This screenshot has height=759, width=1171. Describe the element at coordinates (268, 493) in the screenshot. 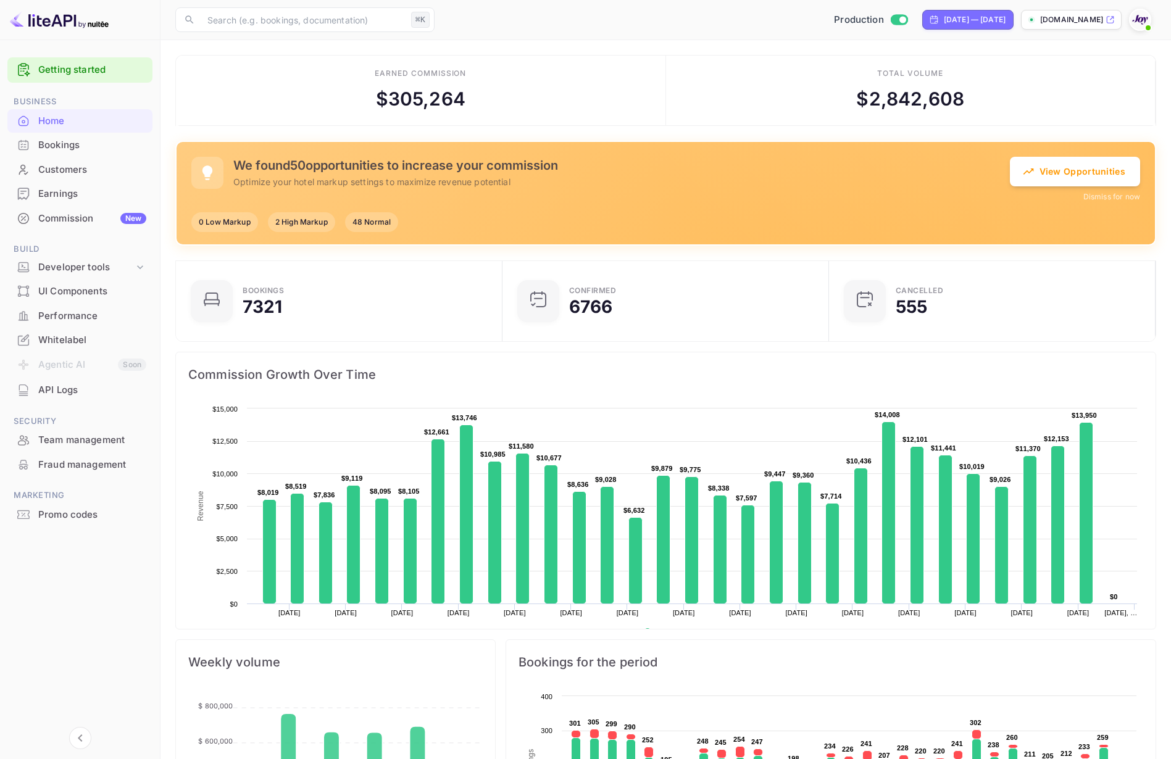

I see `text: $8,019` at that location.